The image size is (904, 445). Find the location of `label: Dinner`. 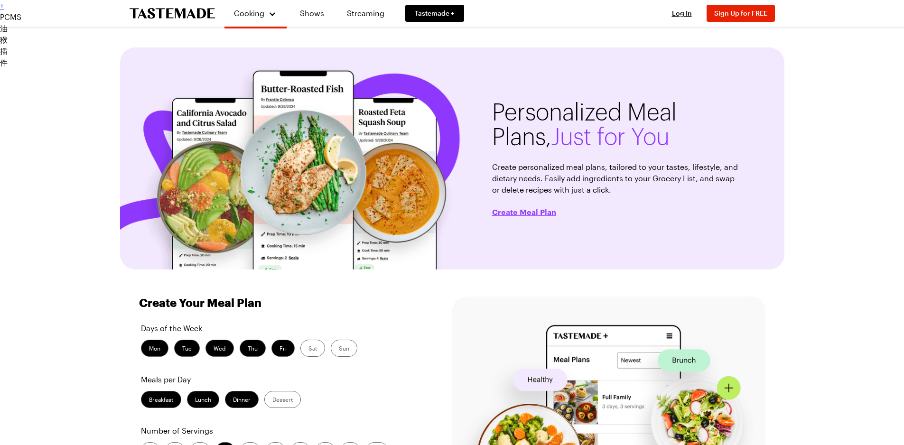

label: Dinner is located at coordinates (241, 399).